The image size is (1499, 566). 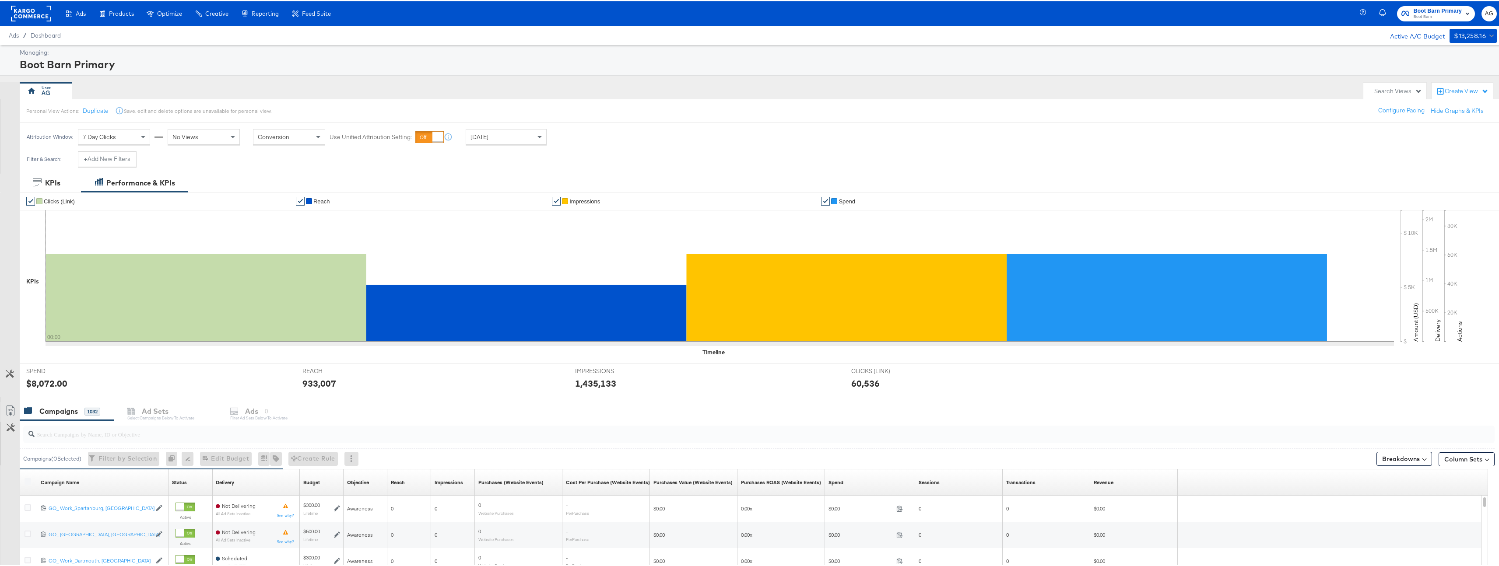 I want to click on span: Spend, so click(x=847, y=200).